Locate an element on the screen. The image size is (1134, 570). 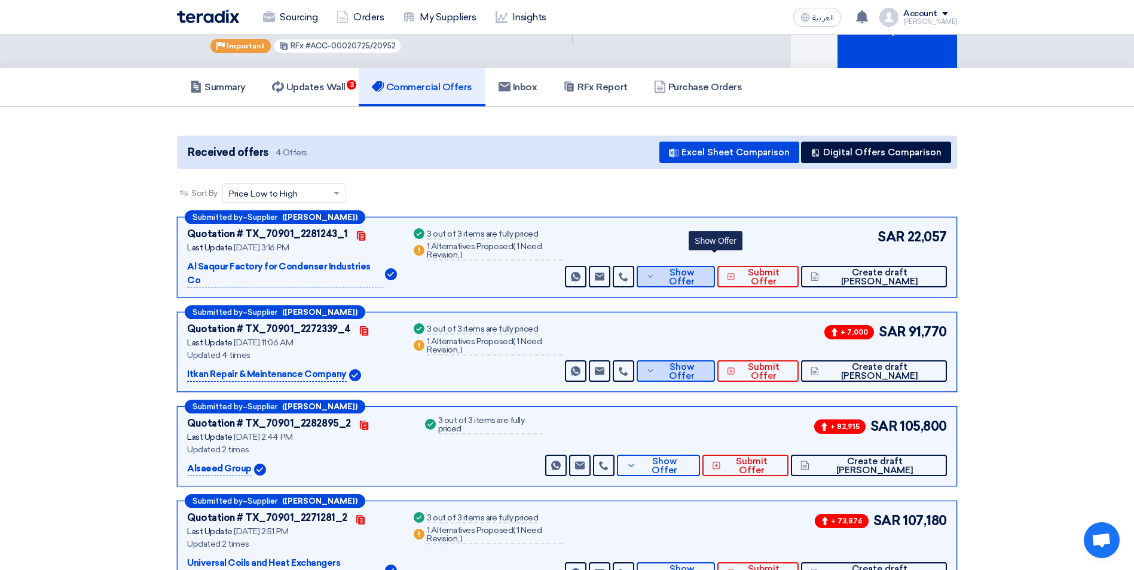
span: + 7,000 is located at coordinates (849, 332).